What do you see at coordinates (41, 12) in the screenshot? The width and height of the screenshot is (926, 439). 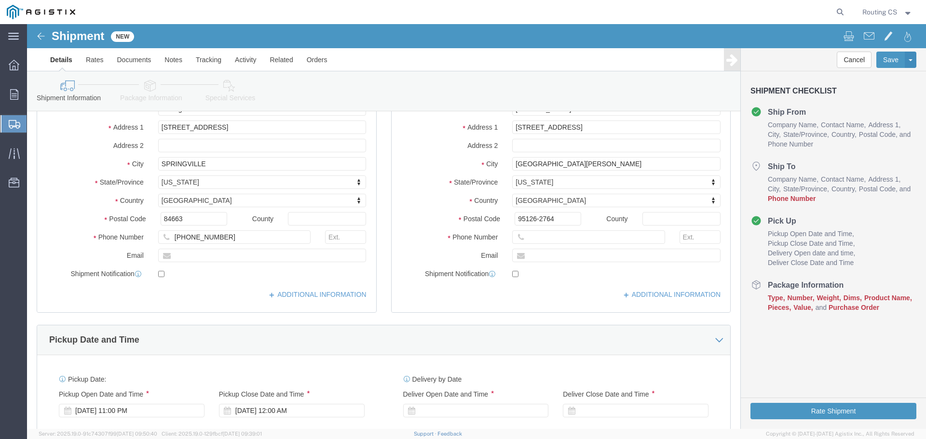 I see `img: logo` at bounding box center [41, 12].